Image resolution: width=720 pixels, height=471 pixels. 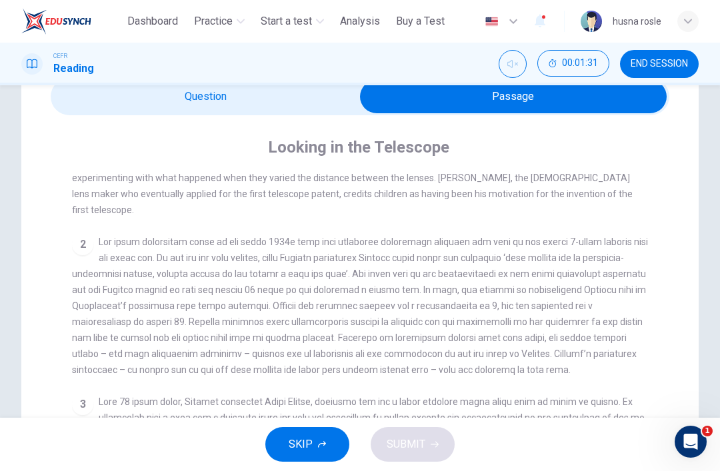 What do you see at coordinates (301, 445) in the screenshot?
I see `span: SKIP` at bounding box center [301, 445].